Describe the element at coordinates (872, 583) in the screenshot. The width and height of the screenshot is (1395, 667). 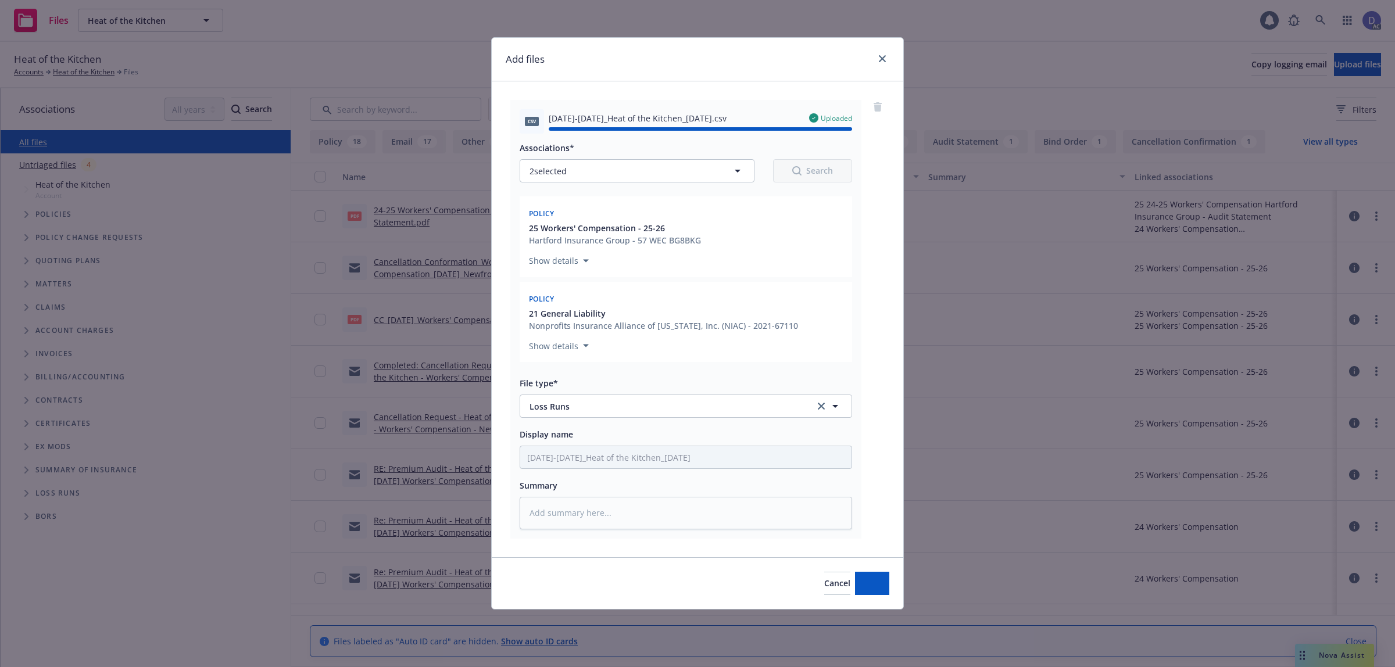
I see `span: Add files` at that location.